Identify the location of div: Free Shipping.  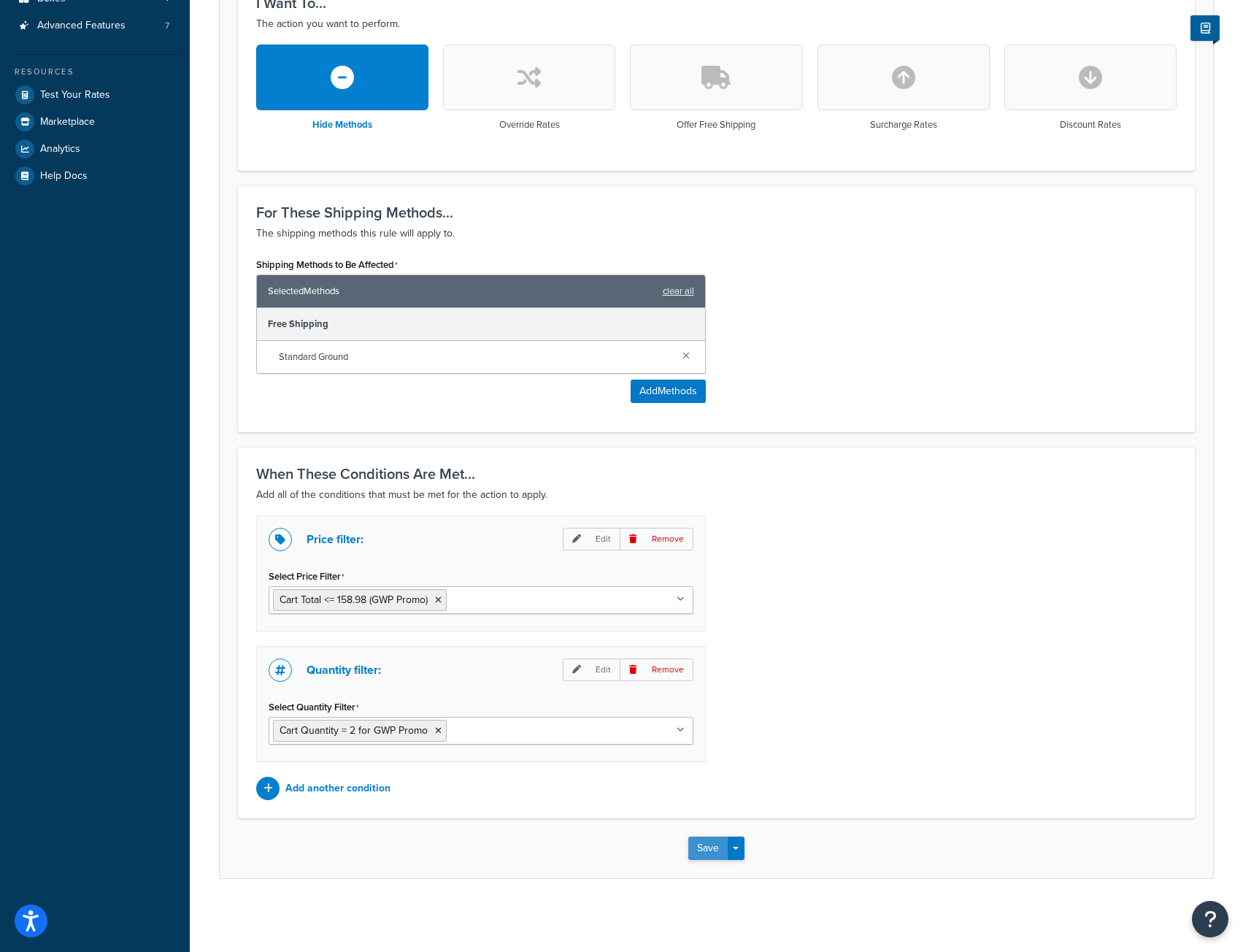
(481, 324).